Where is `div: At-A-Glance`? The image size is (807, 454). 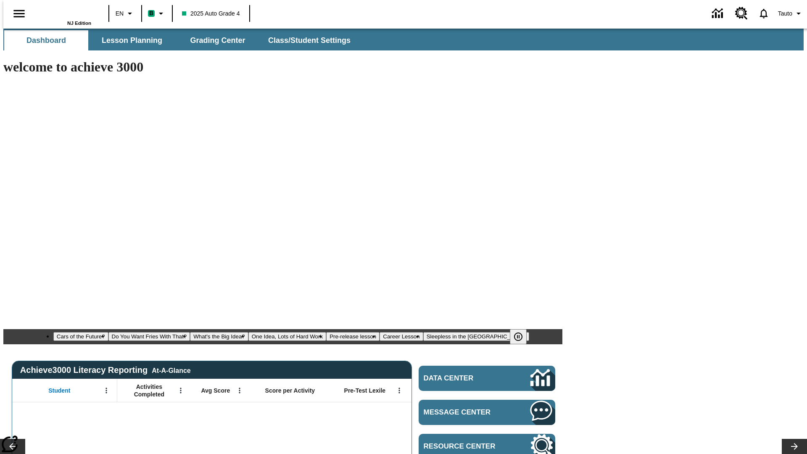
div: At-A-Glance is located at coordinates (171, 370).